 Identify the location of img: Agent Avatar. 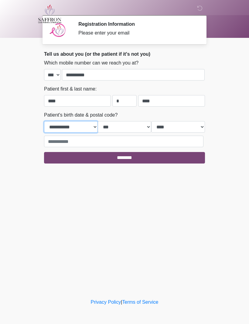
(58, 30).